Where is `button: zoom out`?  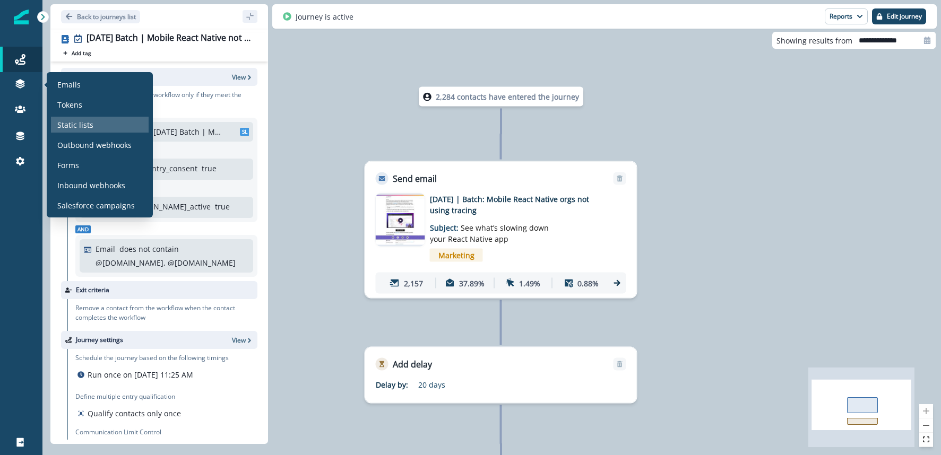 button: zoom out is located at coordinates (926, 426).